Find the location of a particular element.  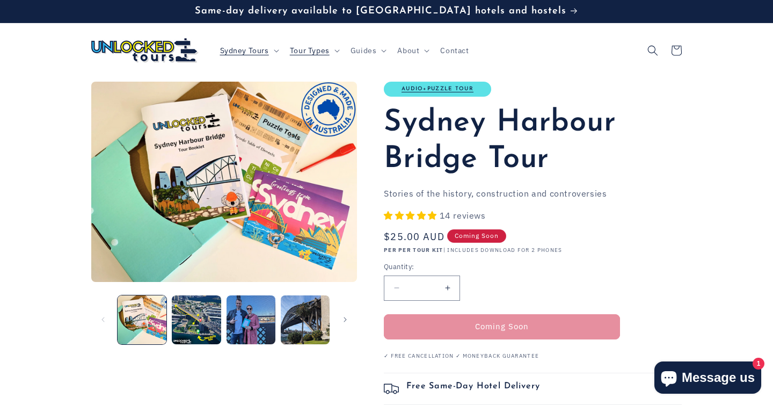

inbox-online-store-chat: Shopify online store chat is located at coordinates (707, 378).